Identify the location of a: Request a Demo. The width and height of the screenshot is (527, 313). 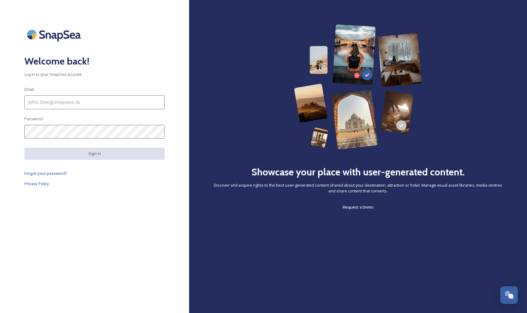
(358, 207).